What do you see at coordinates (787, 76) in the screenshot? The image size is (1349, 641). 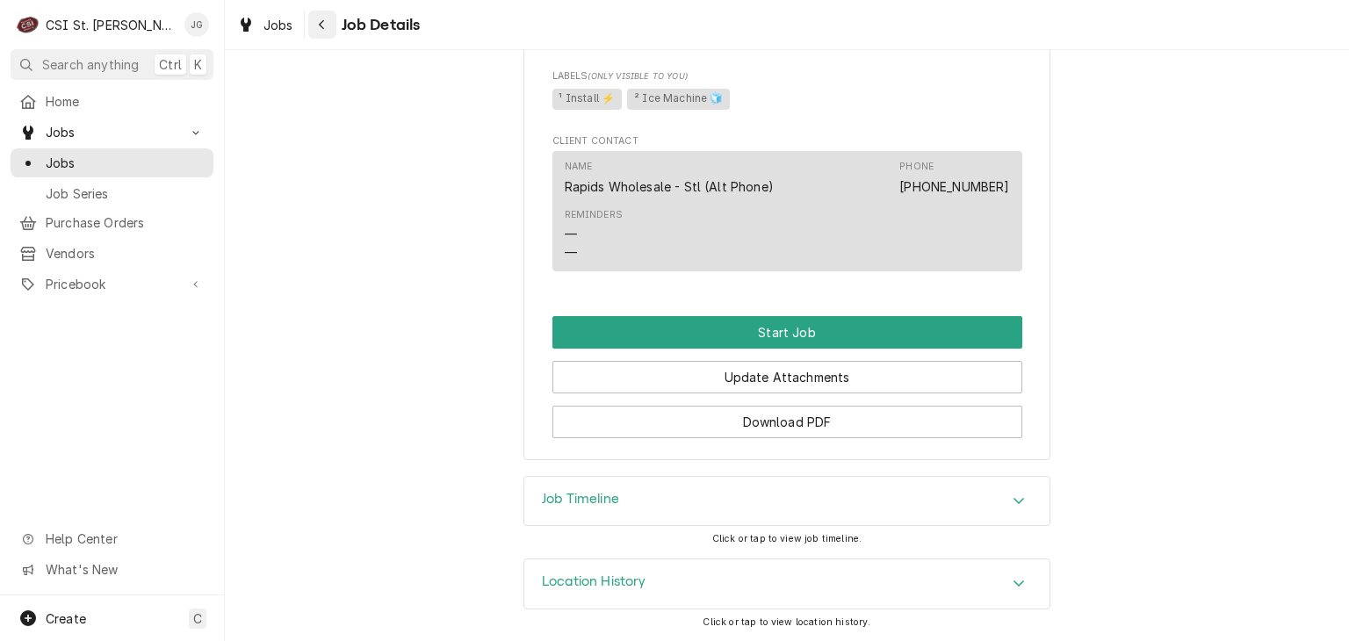 I see `span: Labels` at bounding box center [787, 76].